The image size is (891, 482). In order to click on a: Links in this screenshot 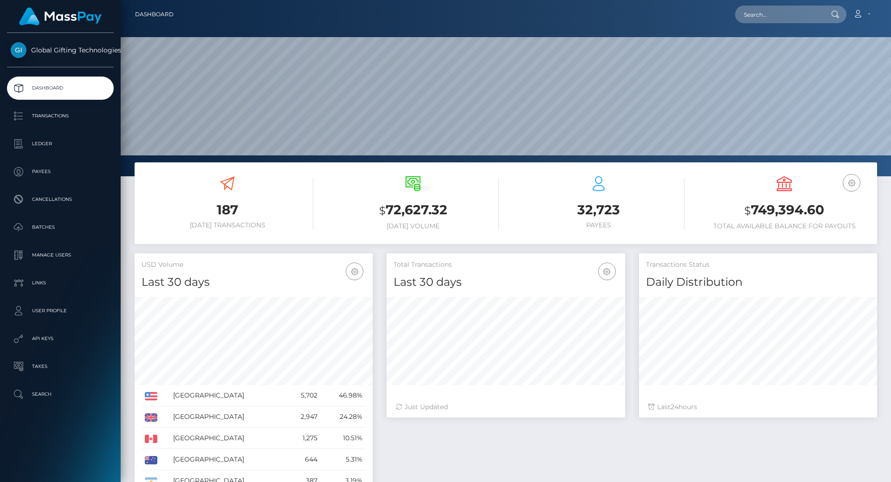, I will do `click(60, 283)`.